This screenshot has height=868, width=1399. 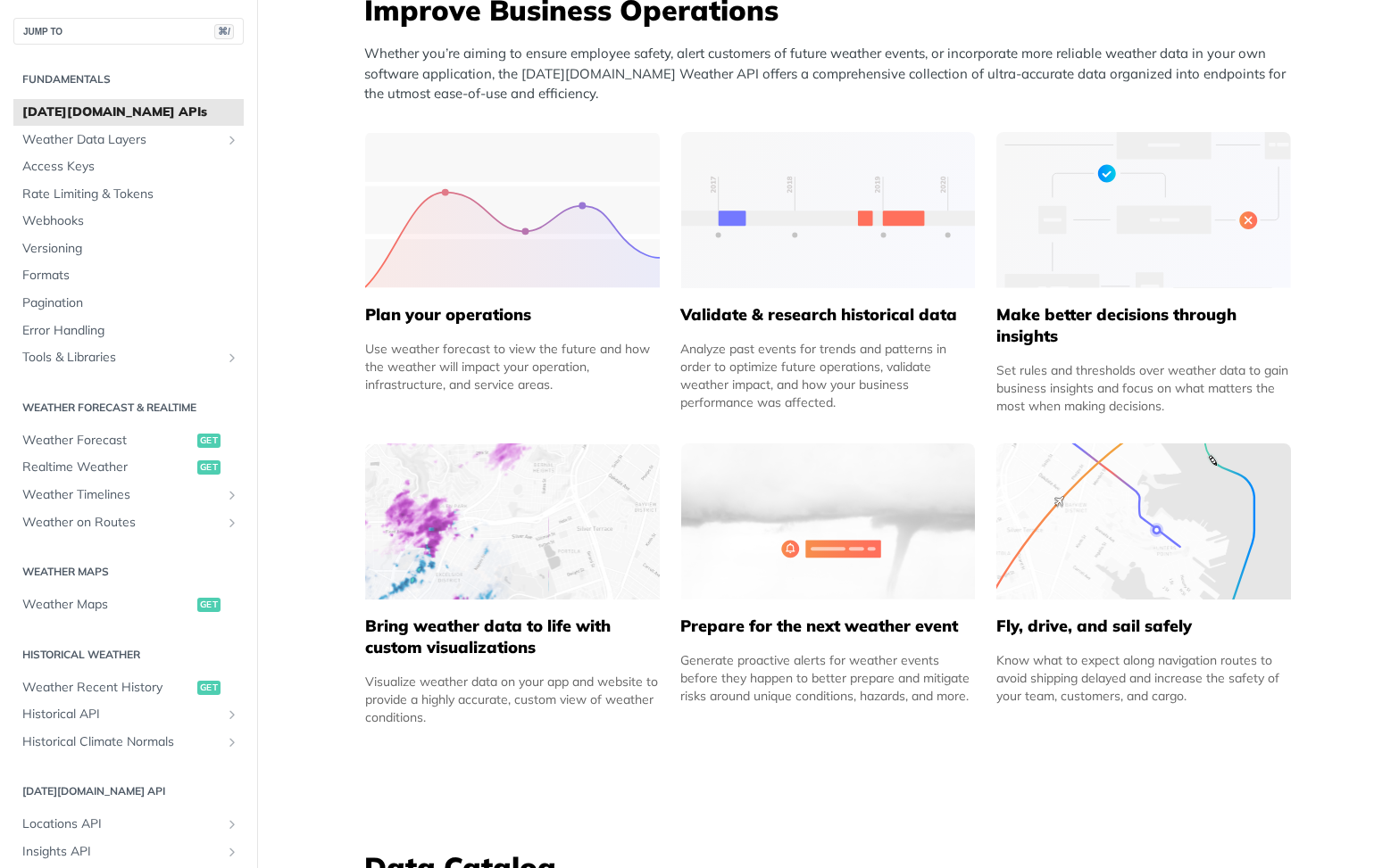 What do you see at coordinates (232, 523) in the screenshot?
I see `button: Show subpages for Weather on Routes` at bounding box center [232, 523].